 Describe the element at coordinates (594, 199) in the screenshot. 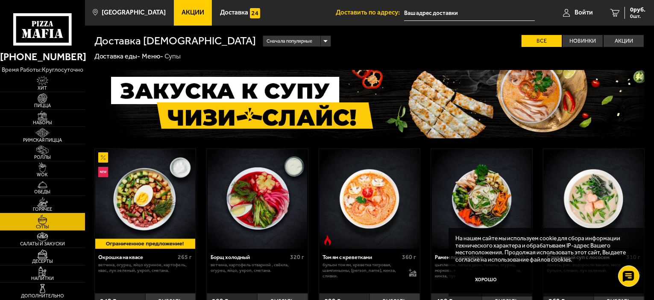

I see `a: Сливочный суп с лососем` at that location.